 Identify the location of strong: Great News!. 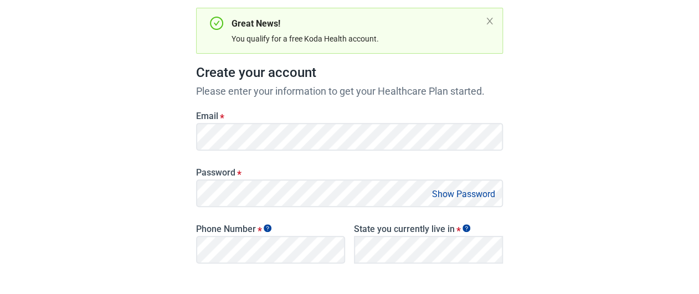
(256, 23).